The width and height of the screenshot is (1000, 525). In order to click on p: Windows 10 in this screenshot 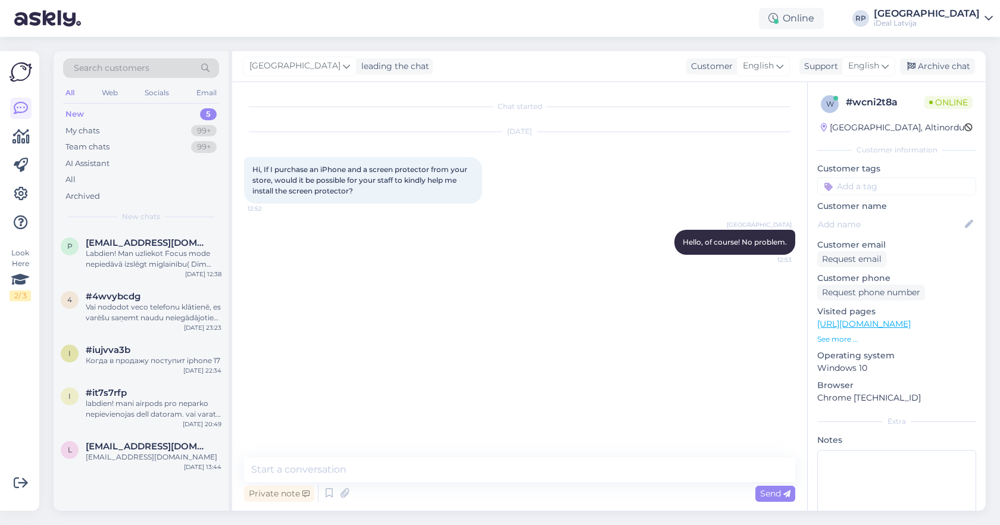, I will do `click(896, 368)`.